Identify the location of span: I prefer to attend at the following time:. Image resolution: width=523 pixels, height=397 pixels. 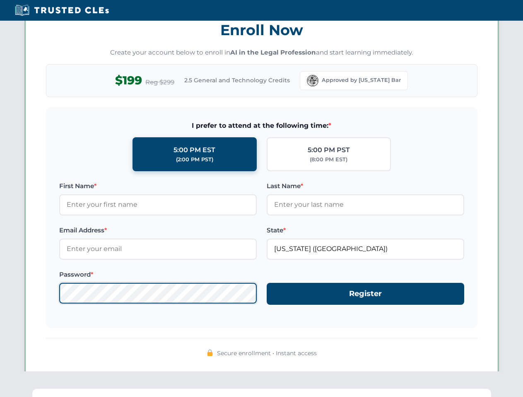
(262, 126).